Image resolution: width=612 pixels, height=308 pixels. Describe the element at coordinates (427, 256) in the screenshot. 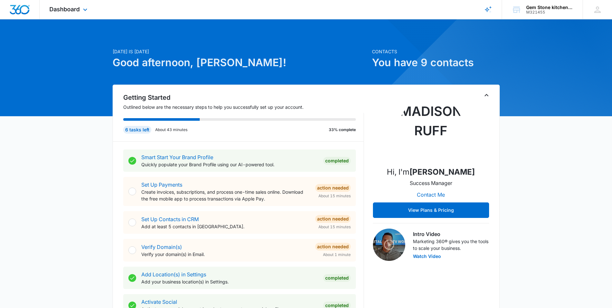

I see `button: Watch Video` at that location.